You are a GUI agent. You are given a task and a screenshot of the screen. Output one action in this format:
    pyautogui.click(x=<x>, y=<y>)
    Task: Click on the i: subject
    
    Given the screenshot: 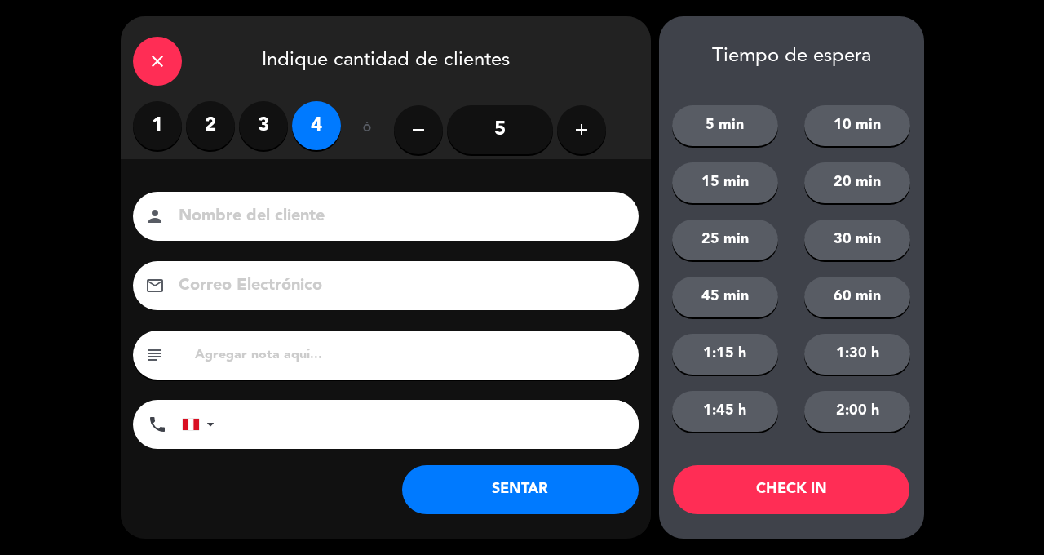 What is the action you would take?
    pyautogui.click(x=155, y=355)
    